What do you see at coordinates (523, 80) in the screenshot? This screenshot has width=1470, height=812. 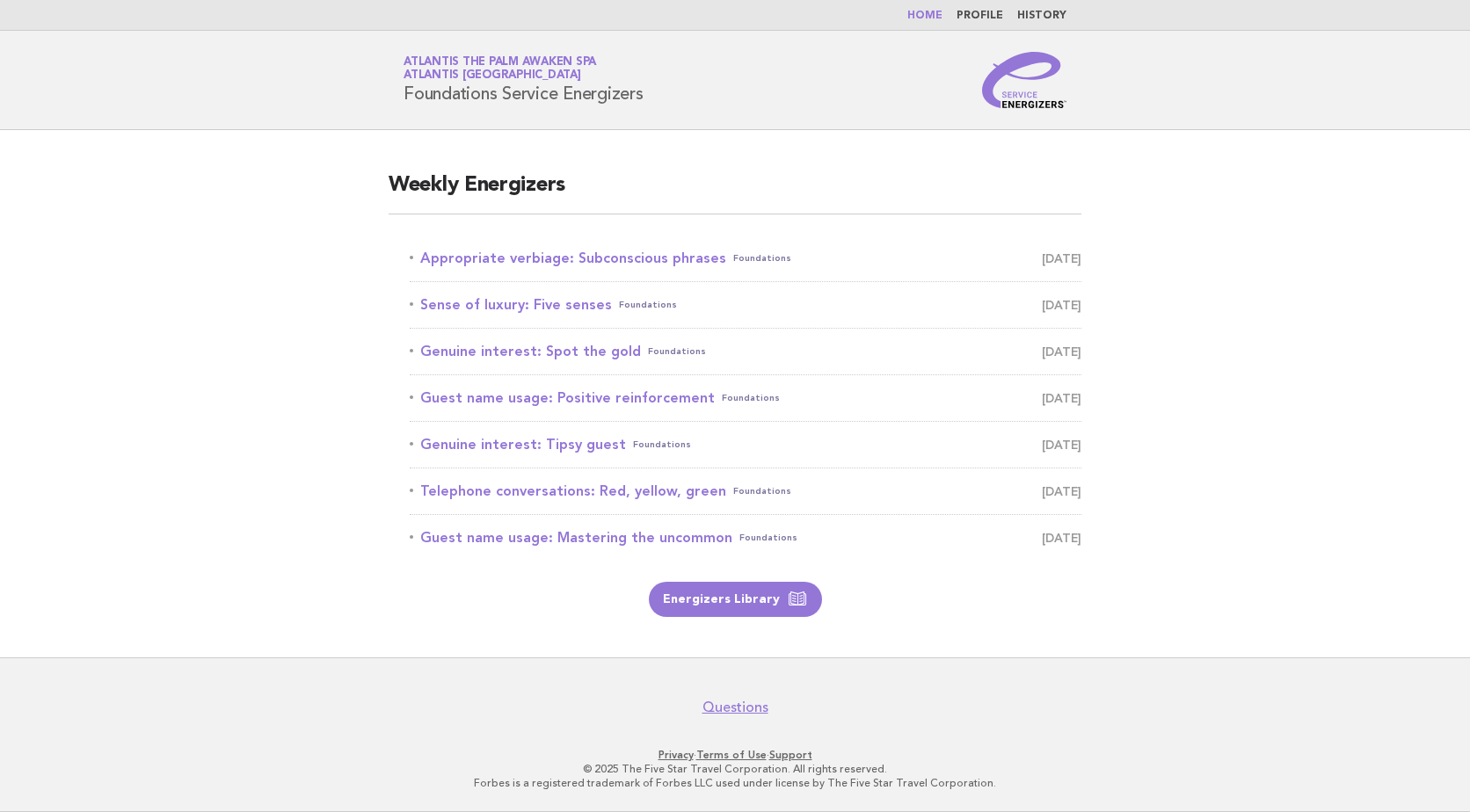 I see `h1: Foundations Service Energizers` at bounding box center [523, 80].